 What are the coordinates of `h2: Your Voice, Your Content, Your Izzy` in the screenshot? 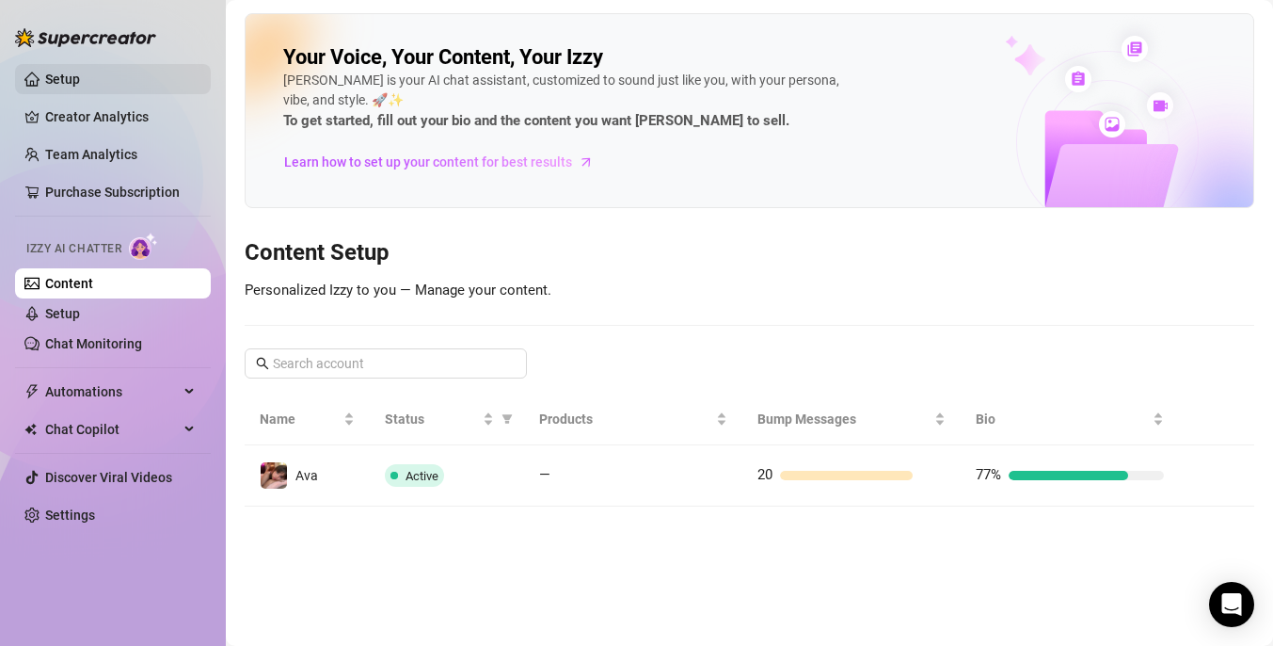 It's located at (443, 57).